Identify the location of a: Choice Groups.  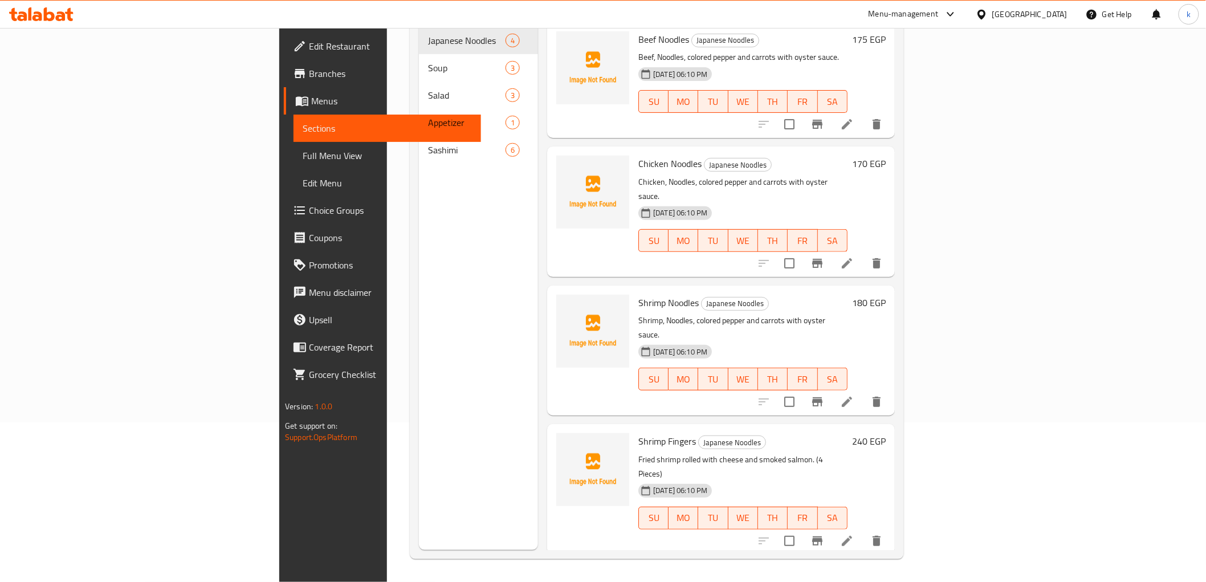
(382, 210).